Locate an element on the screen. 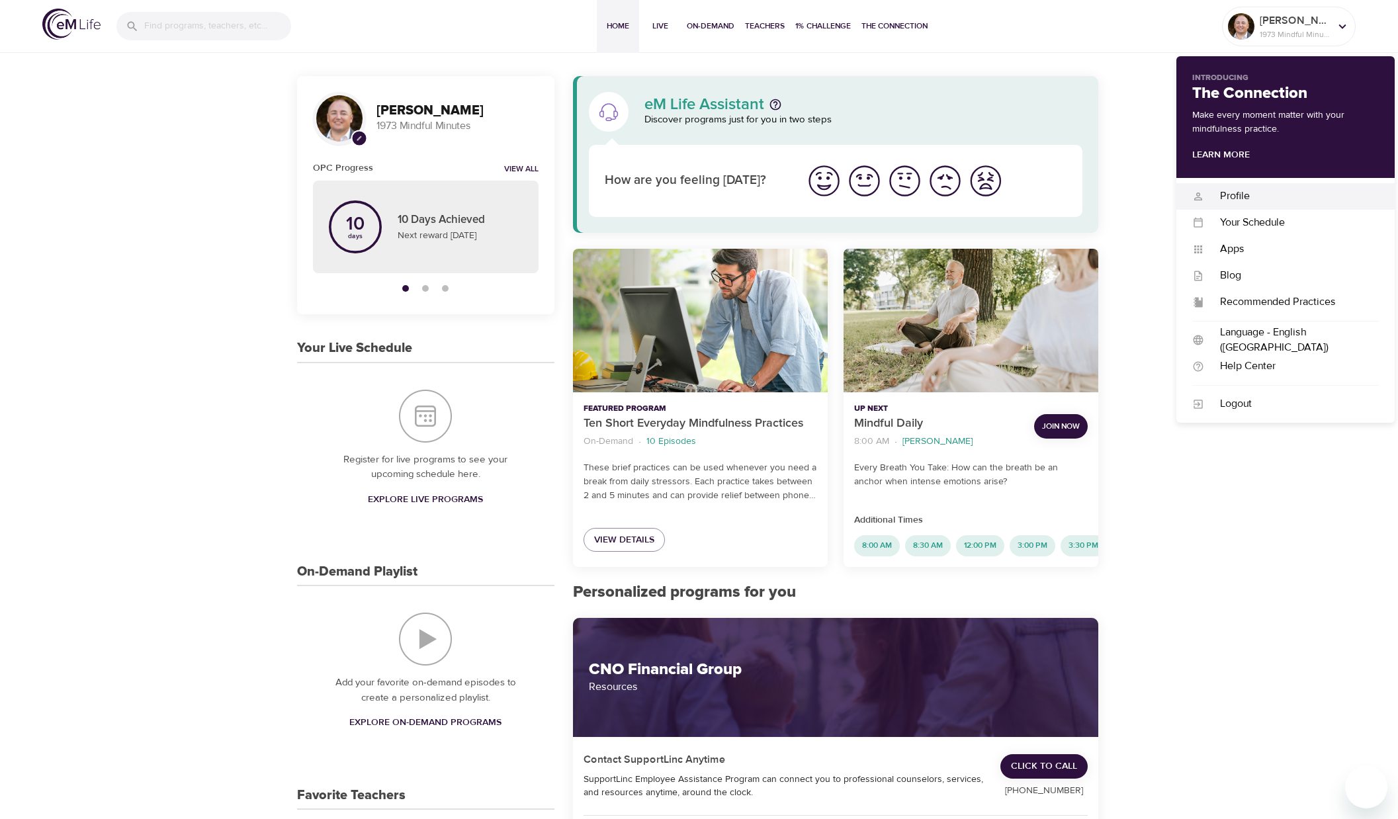 This screenshot has width=1398, height=819. a: Learn More is located at coordinates (1221, 155).